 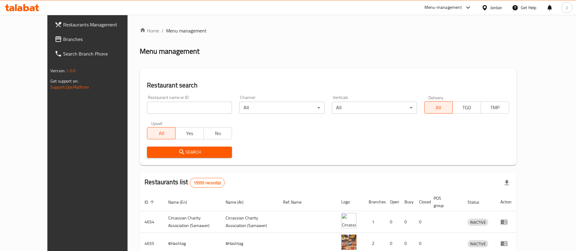 I want to click on span: Status, so click(x=478, y=202).